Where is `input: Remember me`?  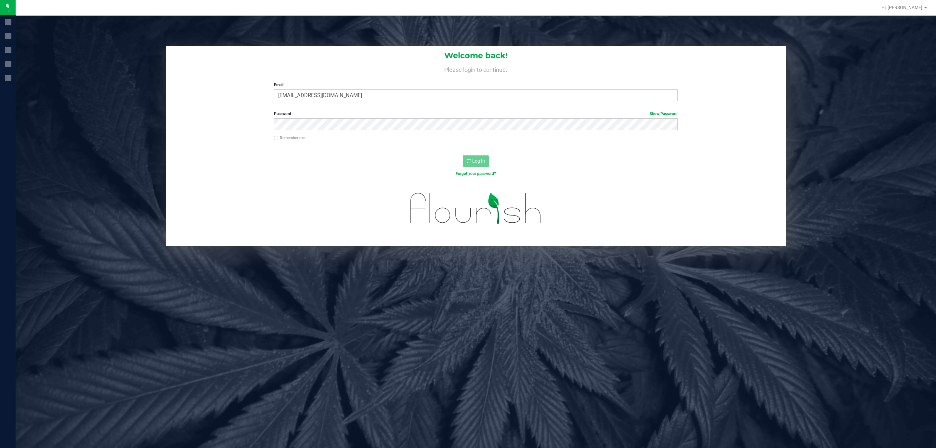 input: Remember me is located at coordinates (276, 138).